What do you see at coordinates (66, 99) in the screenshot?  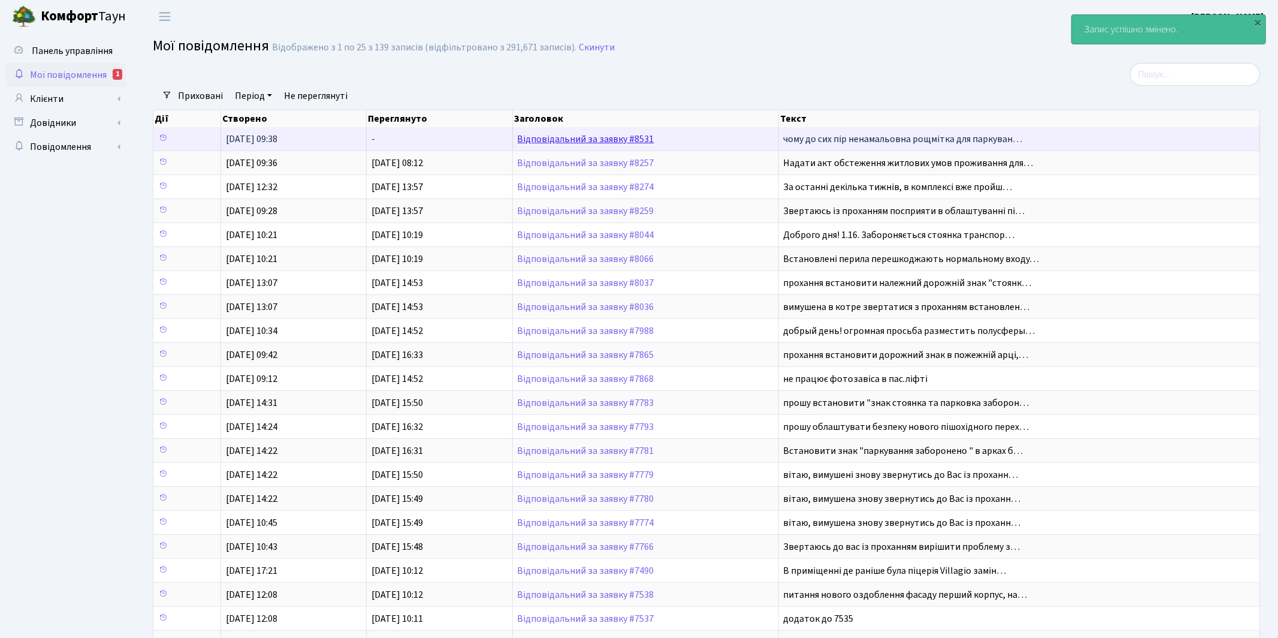 I see `a: Клієнти` at bounding box center [66, 99].